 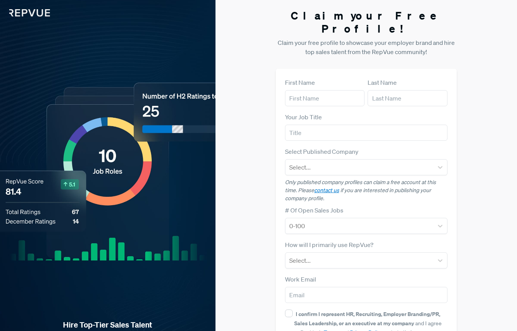 I want to click on label: Your Job Title, so click(x=303, y=117).